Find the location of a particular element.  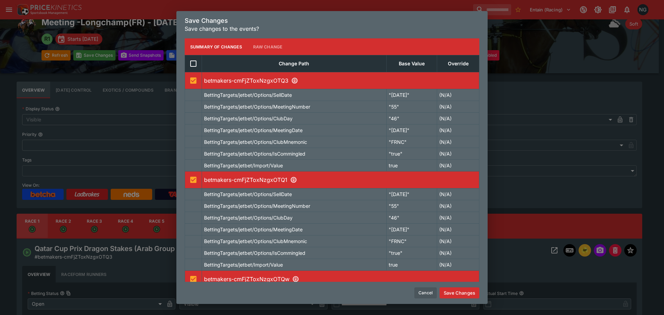

p: betmakers-cmFjZToxNzgxOTQw is located at coordinates (340, 279).